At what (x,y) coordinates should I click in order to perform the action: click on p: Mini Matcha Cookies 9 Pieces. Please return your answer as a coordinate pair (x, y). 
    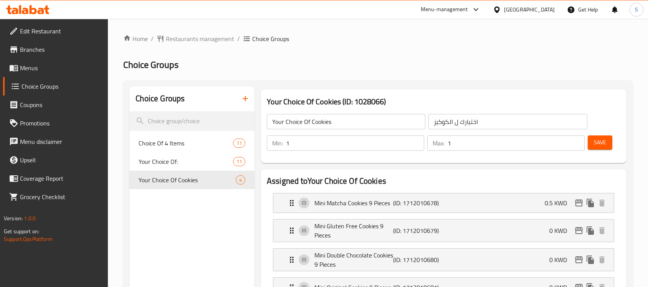
    Looking at the image, I should click on (353, 203).